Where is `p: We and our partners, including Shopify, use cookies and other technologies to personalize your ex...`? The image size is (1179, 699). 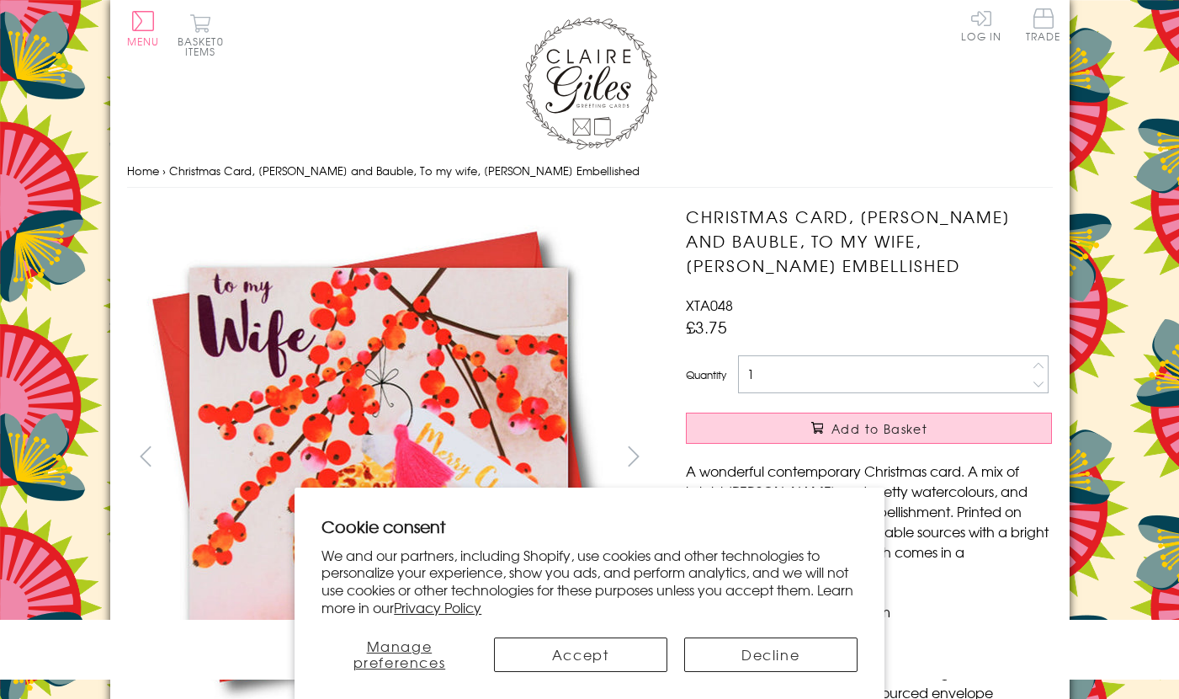
p: We and our partners, including Shopify, use cookies and other technologies to personalize your ex... is located at coordinates (589, 581).